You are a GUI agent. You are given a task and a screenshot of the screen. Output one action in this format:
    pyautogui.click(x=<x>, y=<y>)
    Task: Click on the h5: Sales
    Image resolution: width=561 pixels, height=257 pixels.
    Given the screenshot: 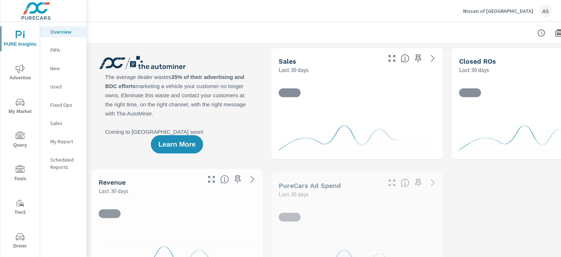 What is the action you would take?
    pyautogui.click(x=287, y=61)
    